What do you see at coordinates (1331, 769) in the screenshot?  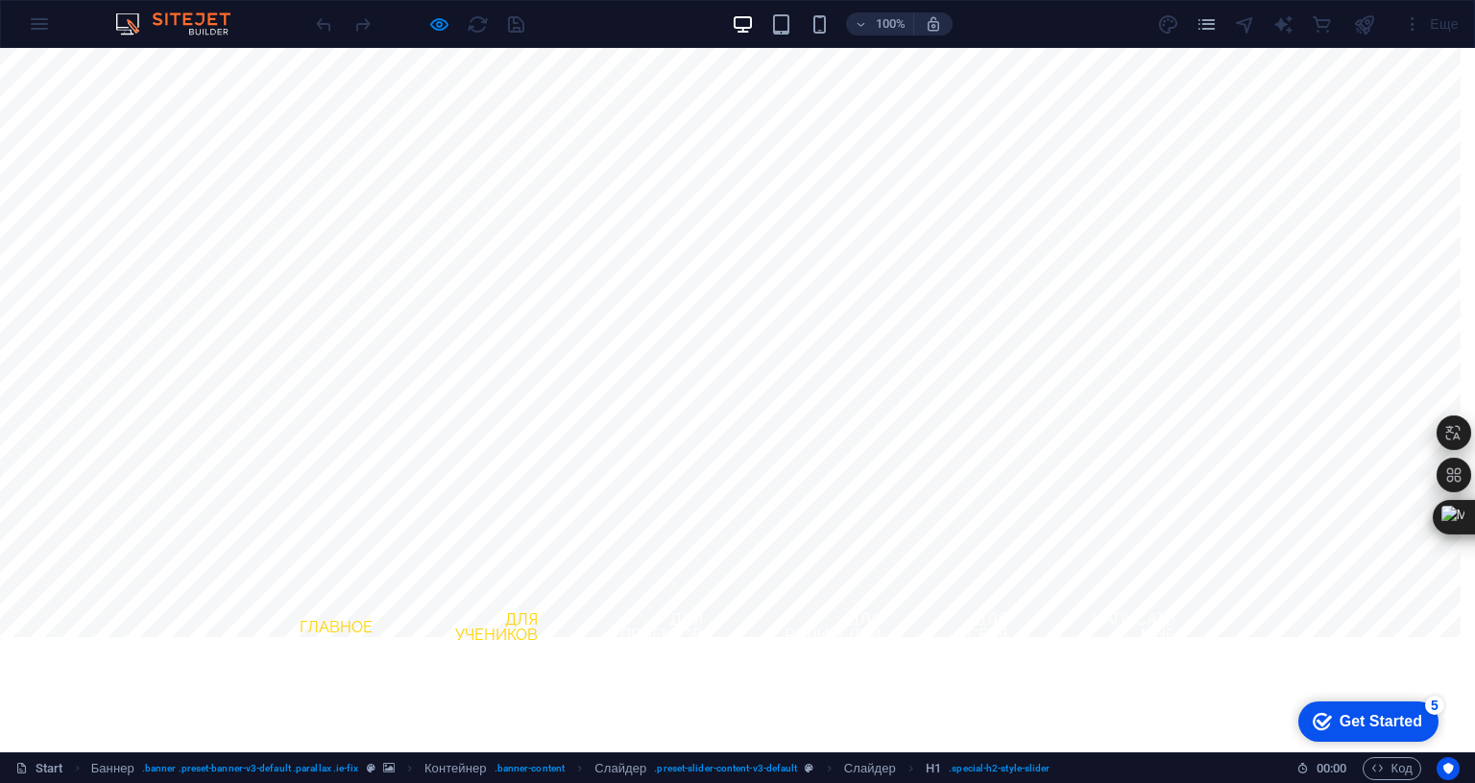 I see `span: 00 00` at bounding box center [1331, 769].